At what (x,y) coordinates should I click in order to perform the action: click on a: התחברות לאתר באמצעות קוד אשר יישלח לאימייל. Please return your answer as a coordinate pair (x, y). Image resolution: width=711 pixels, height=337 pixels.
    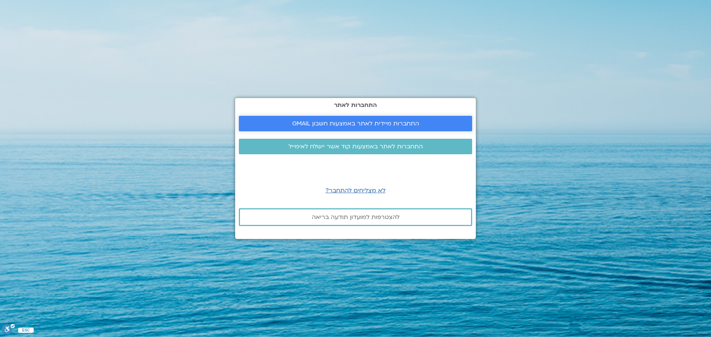
    Looking at the image, I should click on (356, 147).